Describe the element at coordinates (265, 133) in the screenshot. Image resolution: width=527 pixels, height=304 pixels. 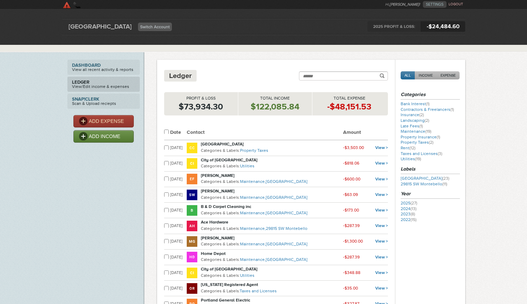
I see `th: Contact` at that location.